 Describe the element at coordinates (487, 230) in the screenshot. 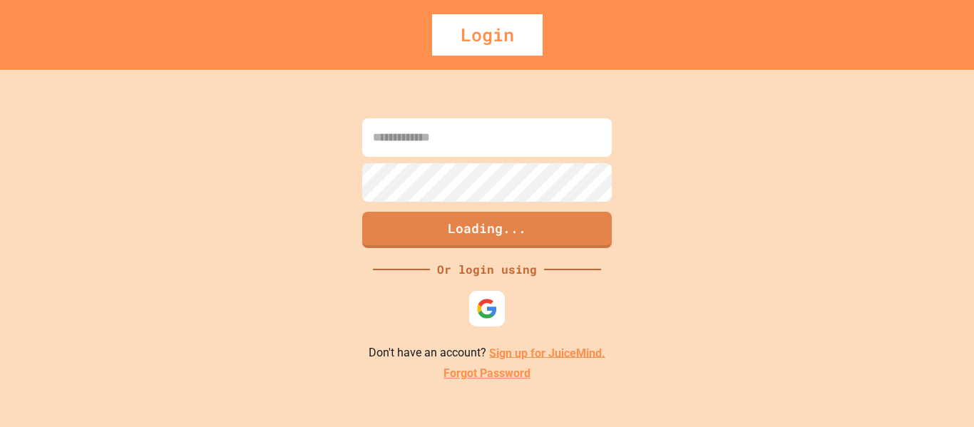

I see `button: Loading...` at that location.